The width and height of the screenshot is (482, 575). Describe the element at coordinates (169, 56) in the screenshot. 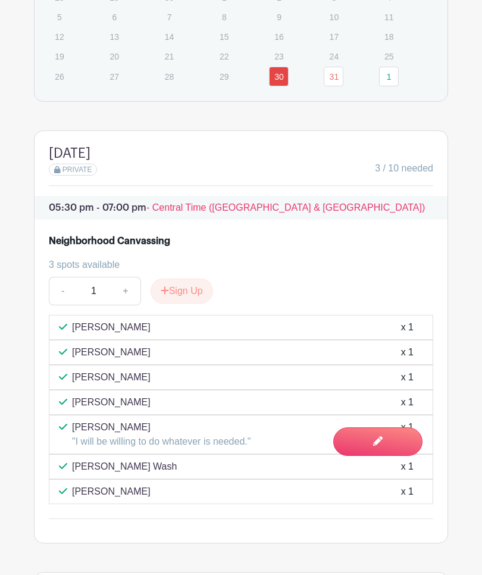

I see `p: 21` at that location.